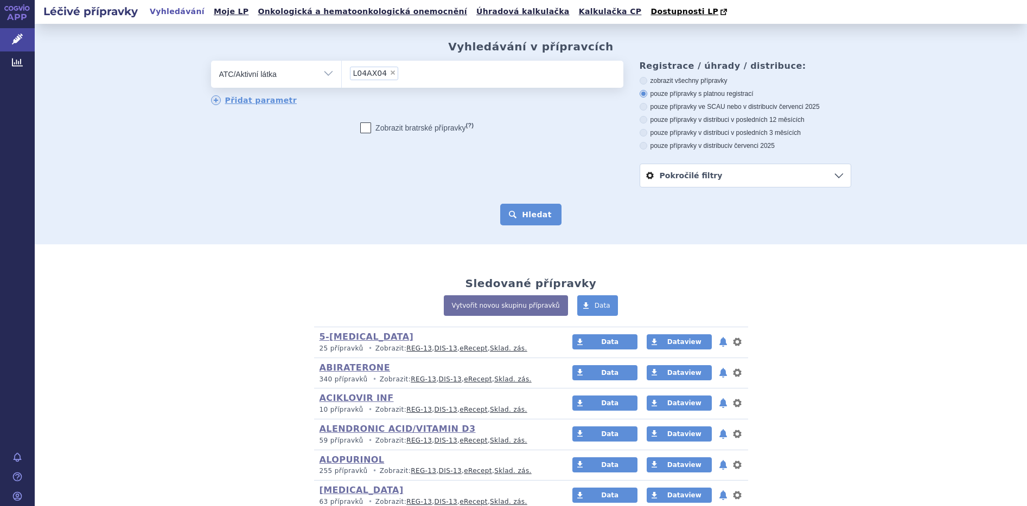 This screenshot has height=506, width=1027. Describe the element at coordinates (610, 11) in the screenshot. I see `a: Kalkulačka CP` at that location.